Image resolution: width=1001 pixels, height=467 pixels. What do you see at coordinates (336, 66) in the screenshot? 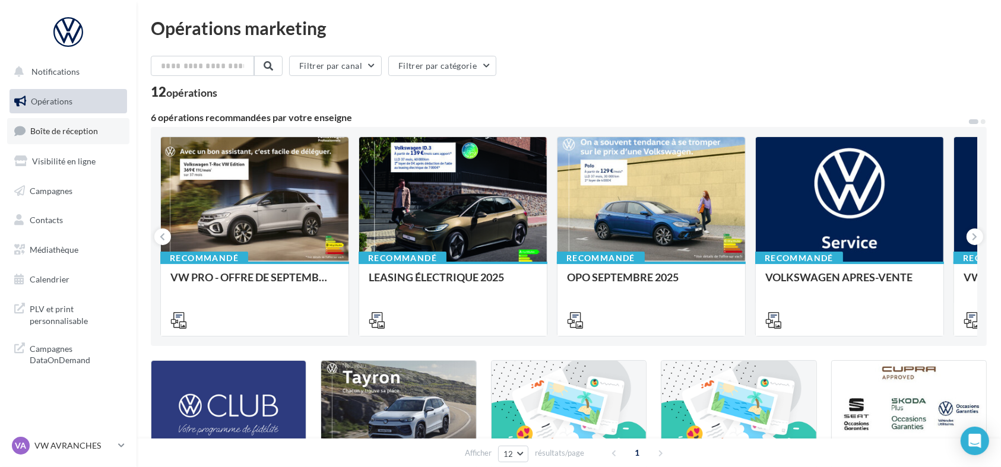
I see `button: Filtrer par canal` at bounding box center [336, 66].